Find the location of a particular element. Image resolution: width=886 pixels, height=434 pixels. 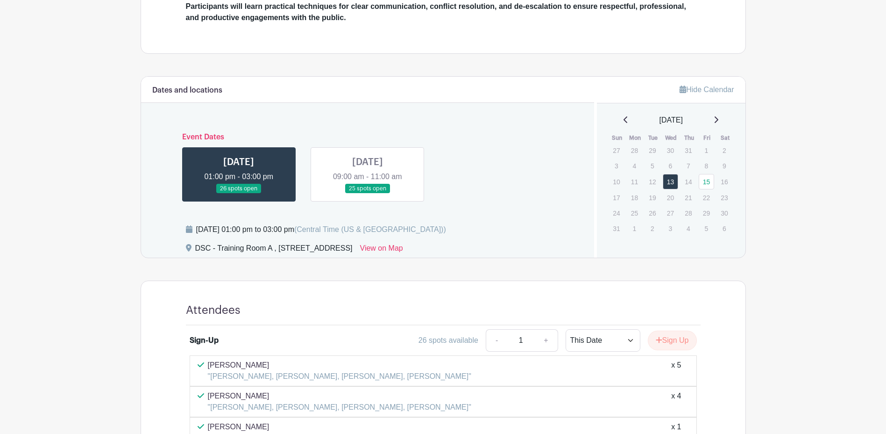

p: 16 is located at coordinates (724, 181).